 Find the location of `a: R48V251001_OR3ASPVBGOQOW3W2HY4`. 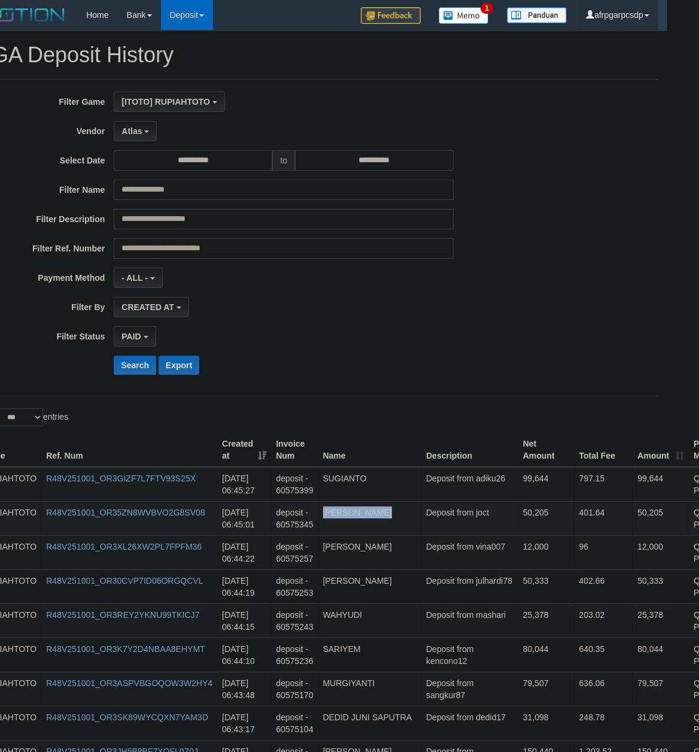

a: R48V251001_OR3ASPVBGOQOW3W2HY4 is located at coordinates (129, 683).